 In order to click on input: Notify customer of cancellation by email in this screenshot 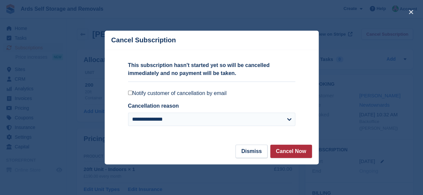, I will do `click(130, 93)`.